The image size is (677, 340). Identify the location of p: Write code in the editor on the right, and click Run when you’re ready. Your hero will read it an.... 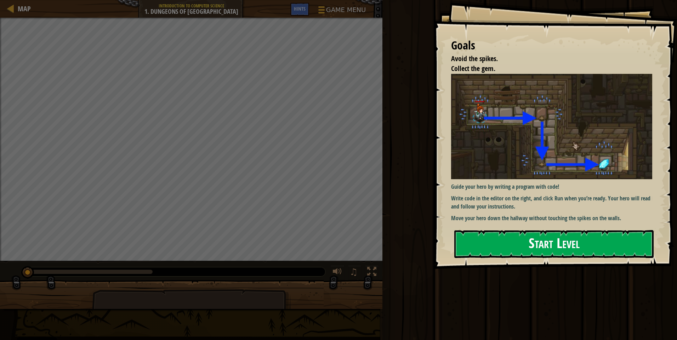
(554, 203).